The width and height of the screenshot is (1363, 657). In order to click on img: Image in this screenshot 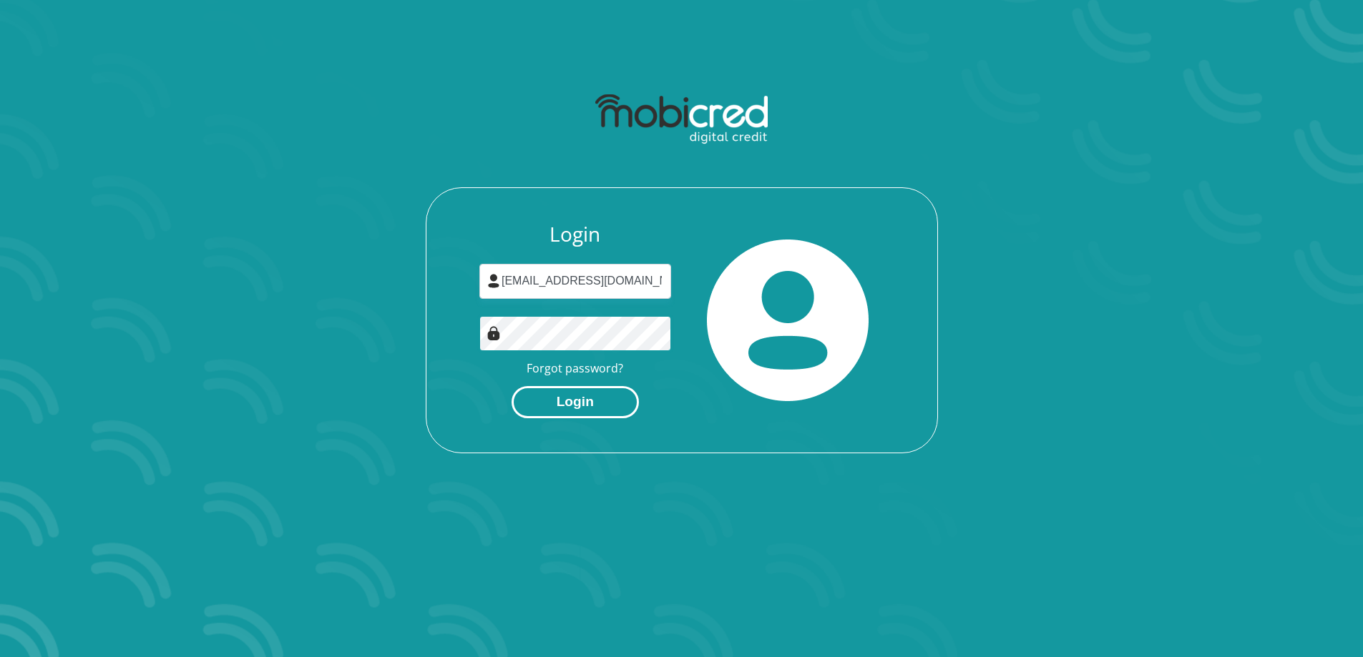, I will do `click(494, 333)`.